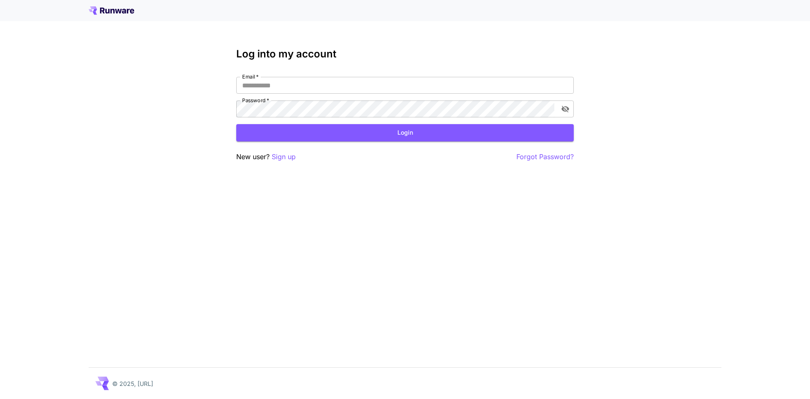 This screenshot has width=810, height=399. Describe the element at coordinates (266, 157) in the screenshot. I see `p: New user?` at that location.